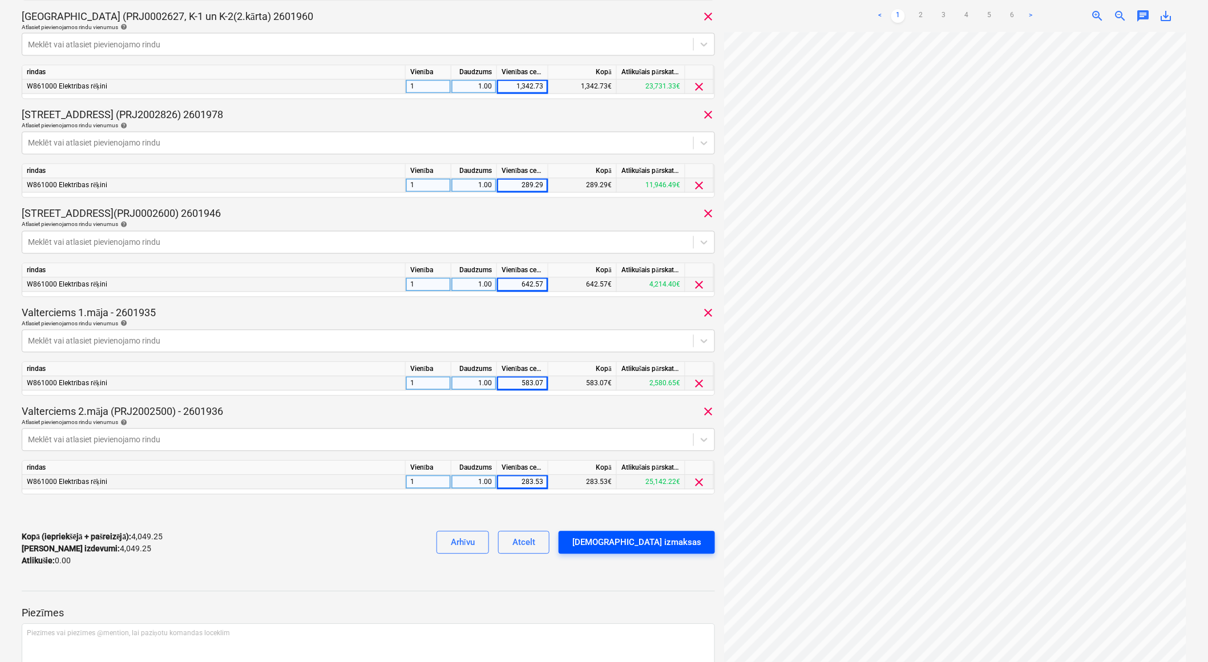 The height and width of the screenshot is (662, 1208). I want to click on button: Arhīvu, so click(463, 542).